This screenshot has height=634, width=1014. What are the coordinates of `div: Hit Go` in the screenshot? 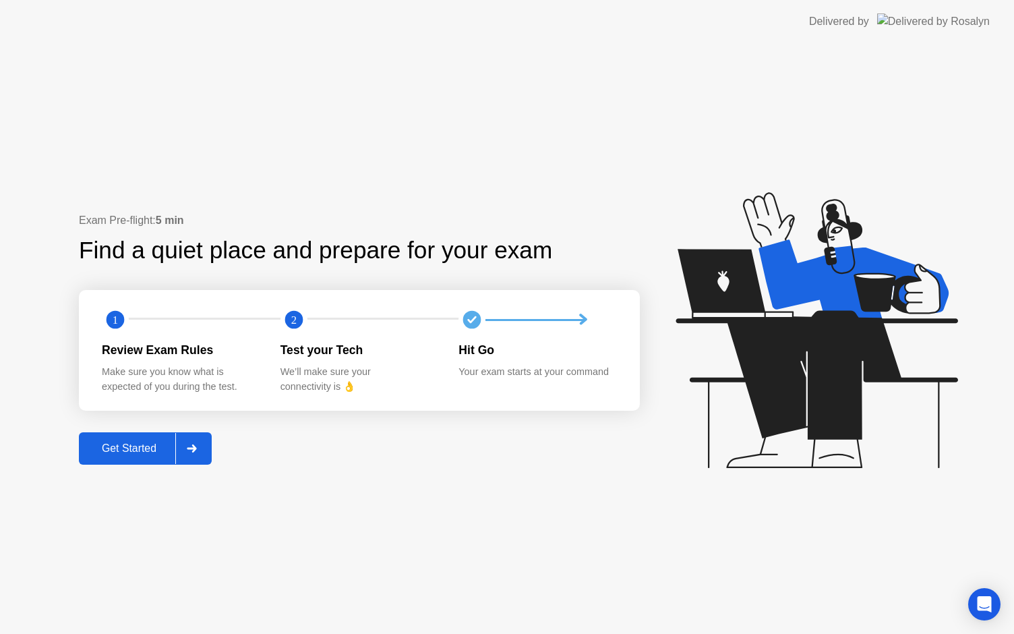 It's located at (537, 350).